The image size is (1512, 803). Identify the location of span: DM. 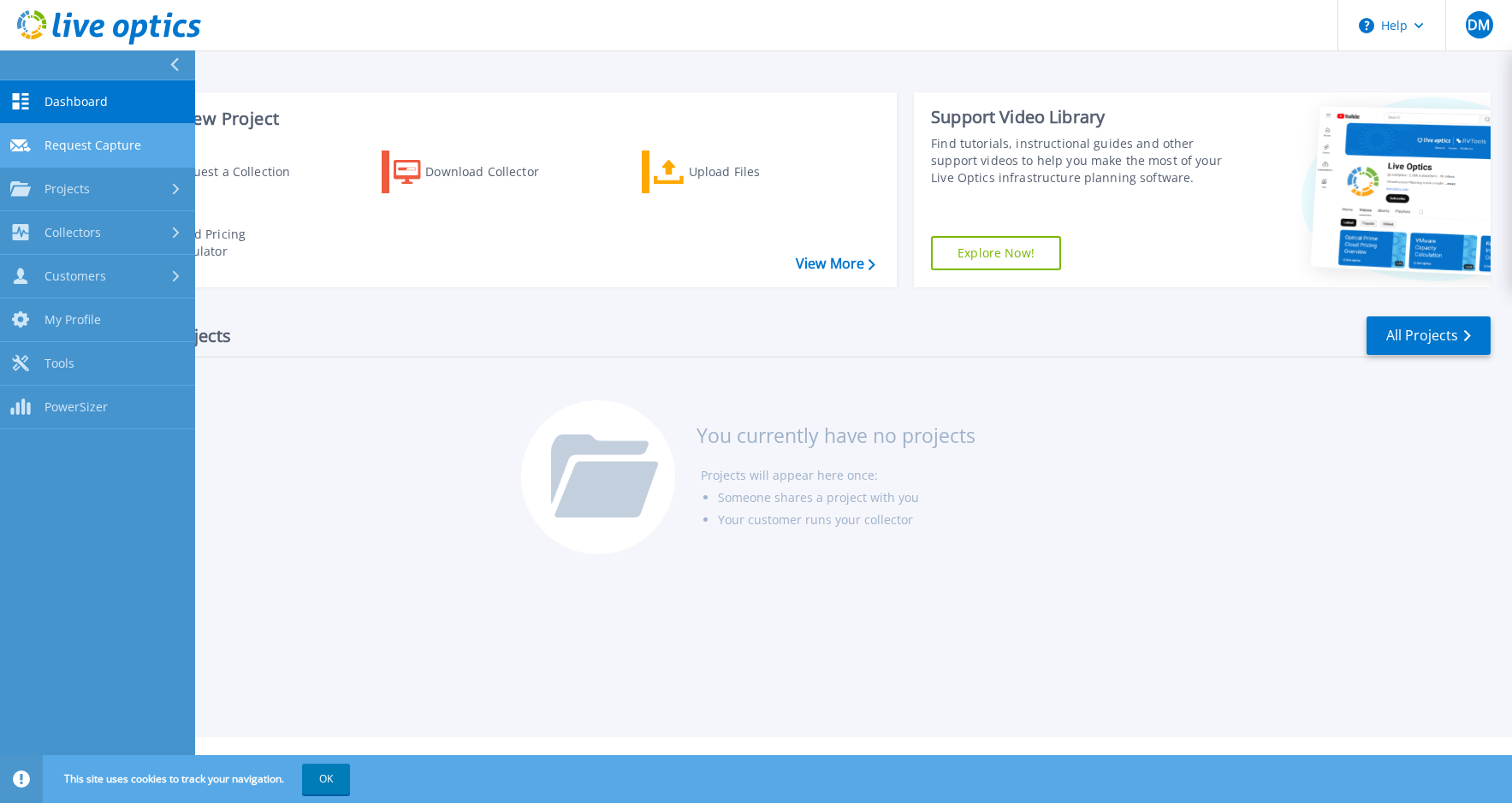
(1478, 25).